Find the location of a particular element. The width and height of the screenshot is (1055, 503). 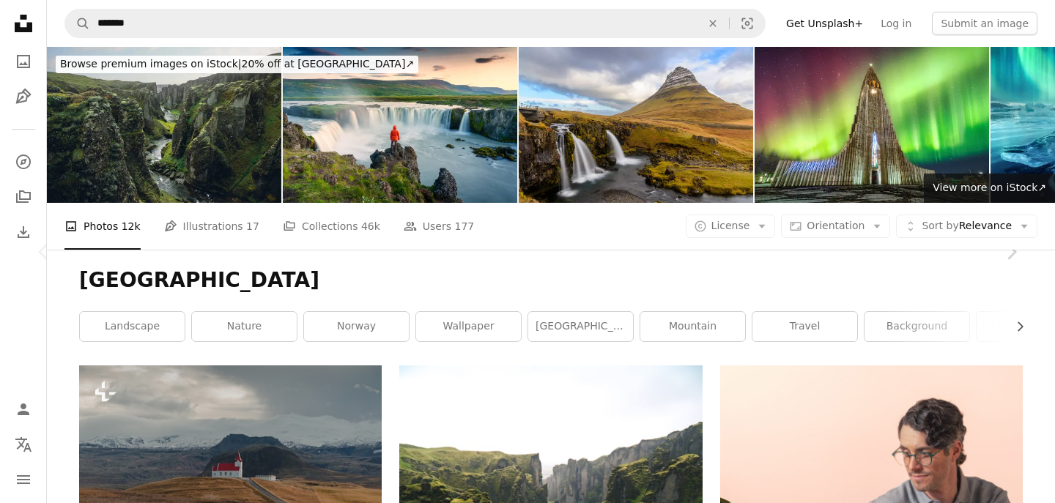

button: Search Unsplash is located at coordinates (78, 23).